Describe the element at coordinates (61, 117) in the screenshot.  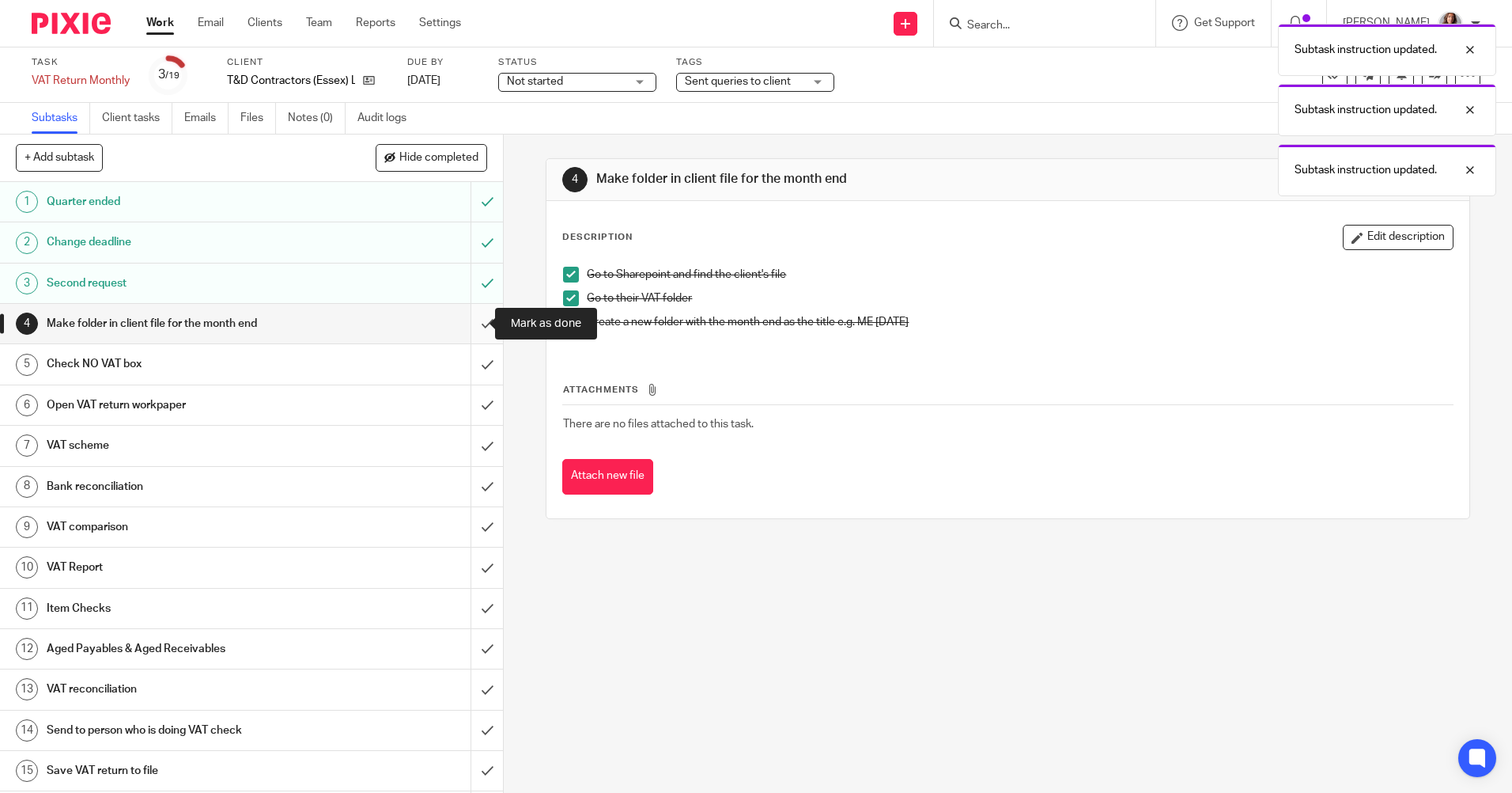
I see `a: Subtasks` at that location.